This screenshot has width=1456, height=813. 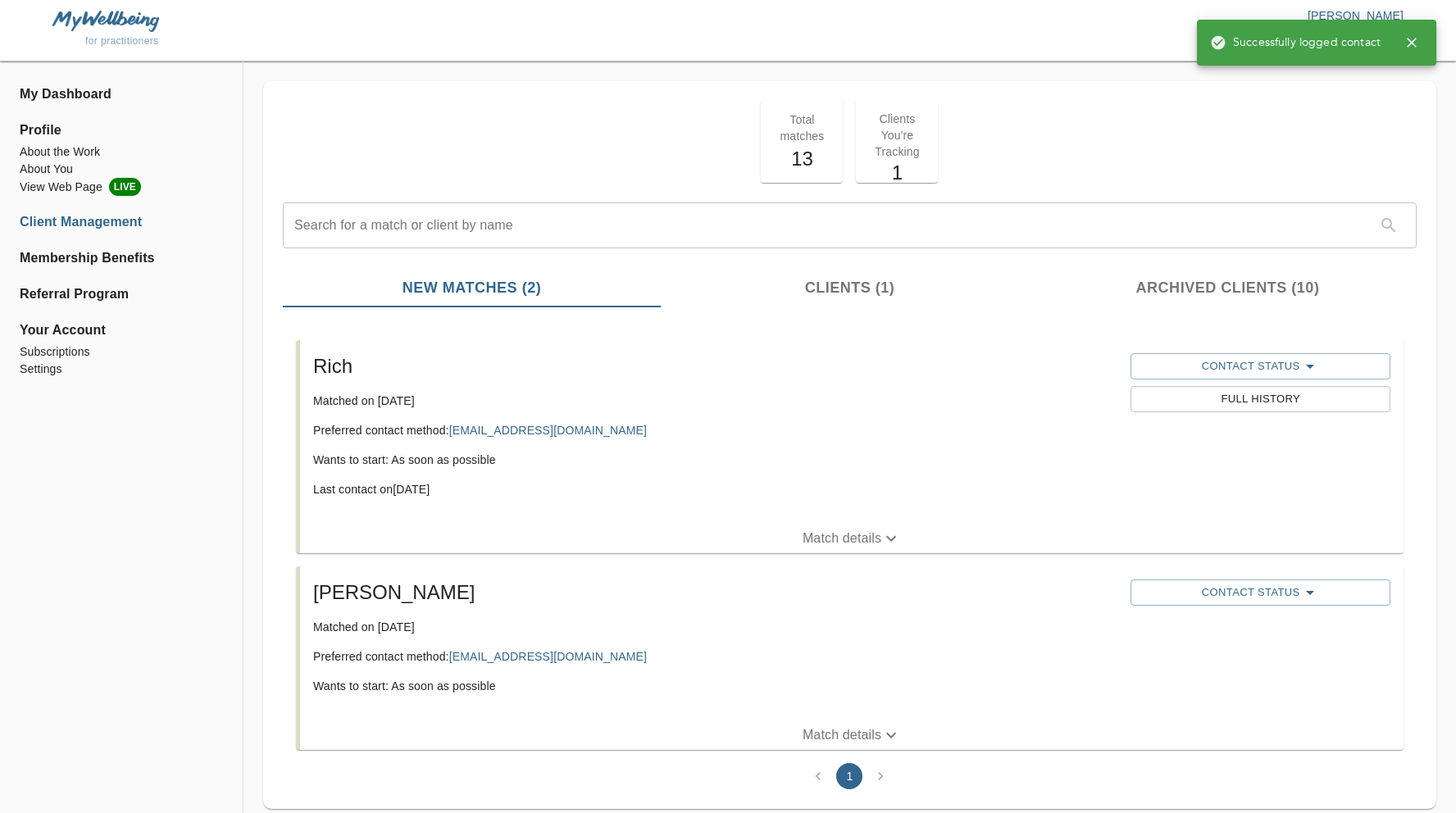 What do you see at coordinates (897, 136) in the screenshot?
I see `p: Clients You're Tracking` at bounding box center [897, 136].